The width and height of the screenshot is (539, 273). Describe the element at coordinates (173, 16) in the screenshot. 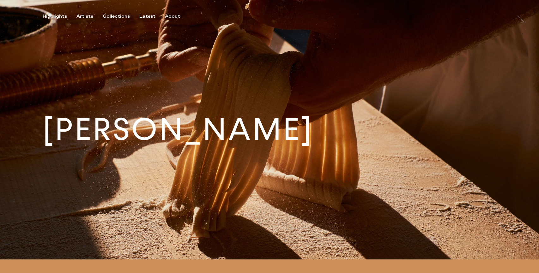

I see `div: About` at that location.